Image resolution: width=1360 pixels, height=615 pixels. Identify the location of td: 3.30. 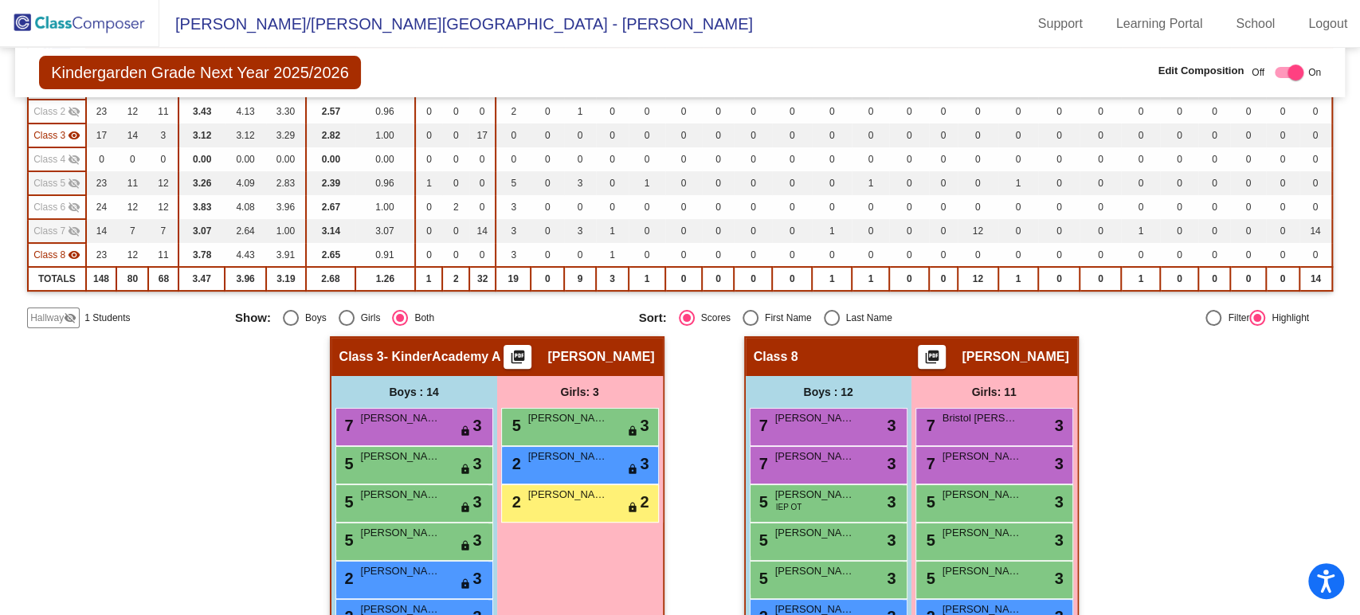
(286, 112).